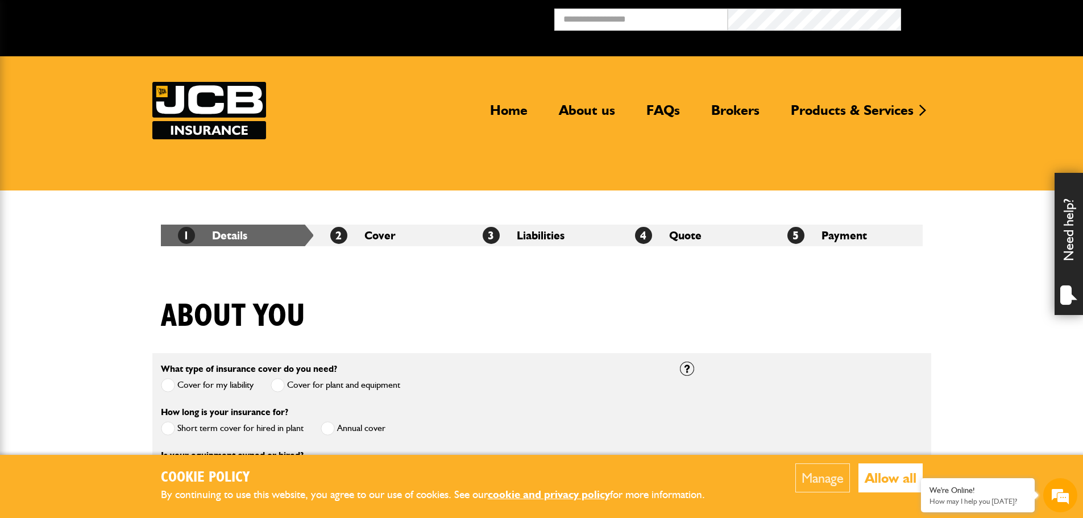 The image size is (1083, 518). Describe the element at coordinates (542, 235) in the screenshot. I see `li: Liabilities` at that location.